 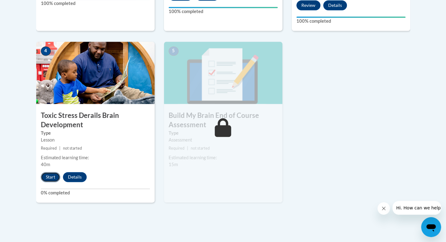 What do you see at coordinates (45, 164) in the screenshot?
I see `span: 40m` at bounding box center [45, 164].